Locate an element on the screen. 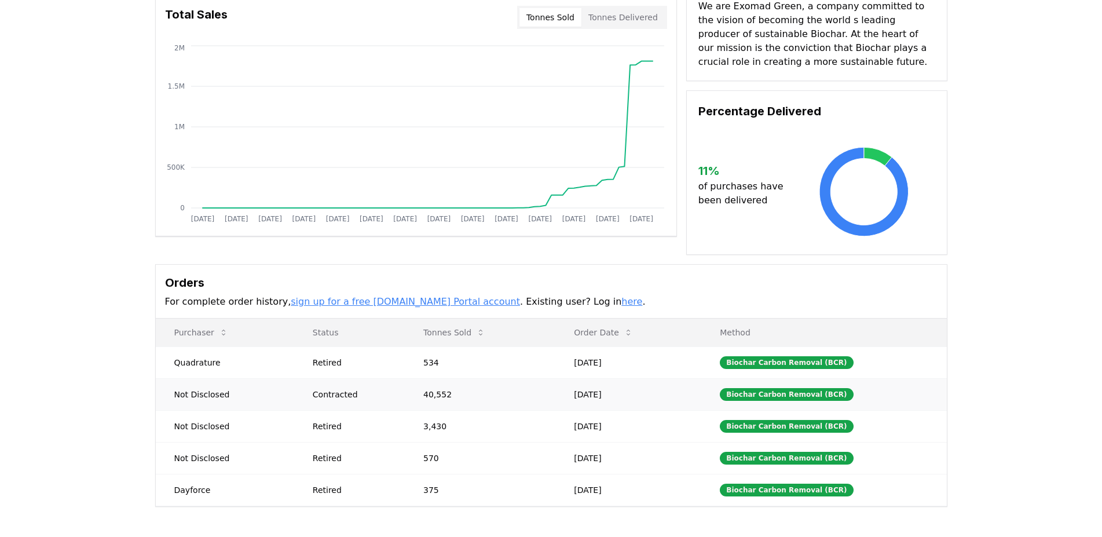 This screenshot has width=1102, height=537. td: Quadrature is located at coordinates (225, 362).